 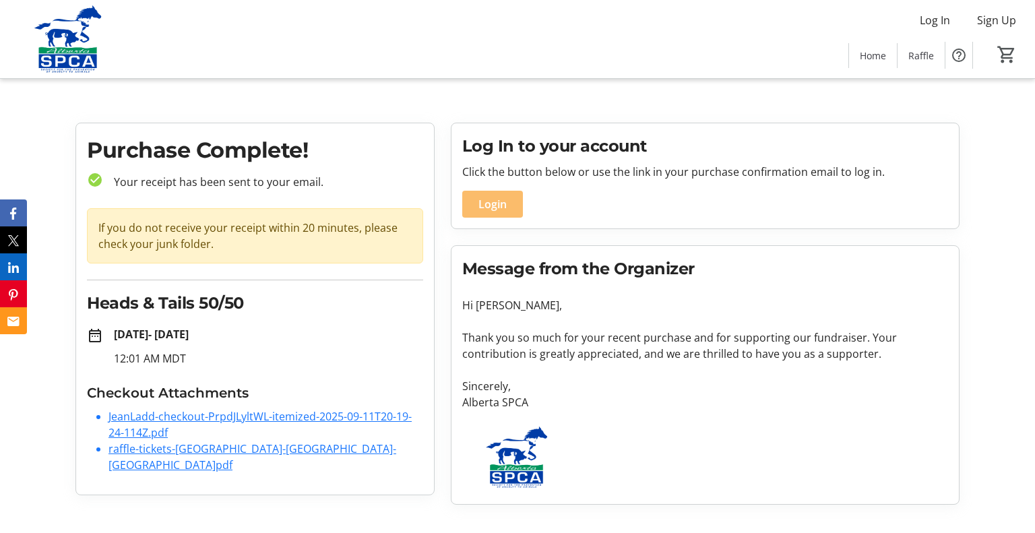 What do you see at coordinates (493, 204) in the screenshot?
I see `span: Login` at bounding box center [493, 204].